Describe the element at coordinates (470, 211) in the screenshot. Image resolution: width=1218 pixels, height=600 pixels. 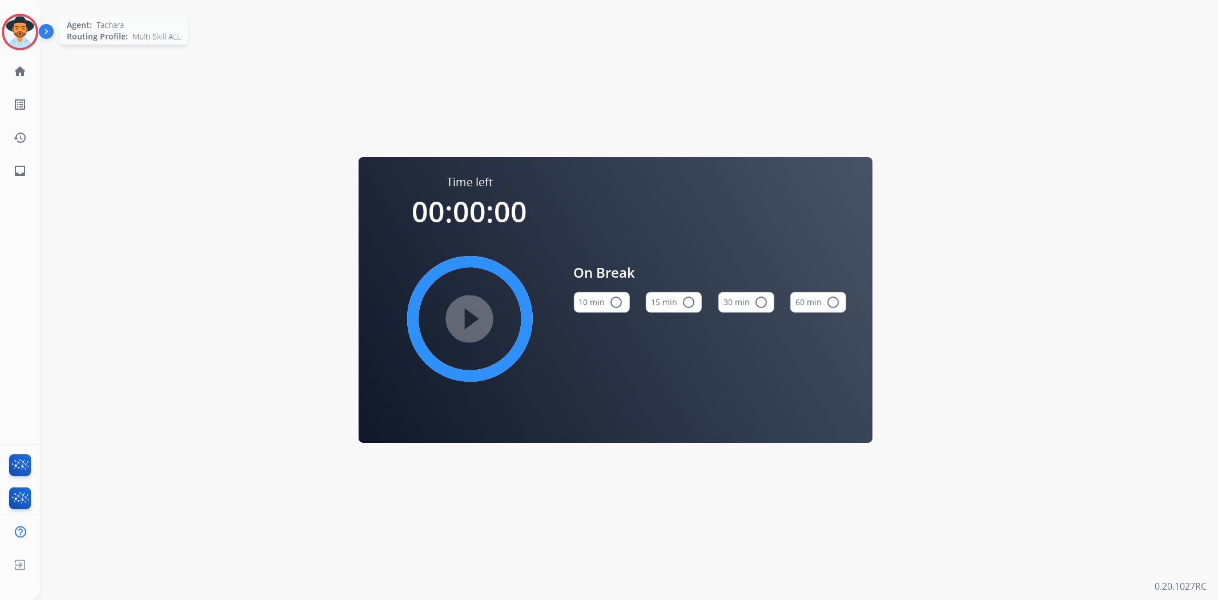
I see `span: 00:00:00` at that location.